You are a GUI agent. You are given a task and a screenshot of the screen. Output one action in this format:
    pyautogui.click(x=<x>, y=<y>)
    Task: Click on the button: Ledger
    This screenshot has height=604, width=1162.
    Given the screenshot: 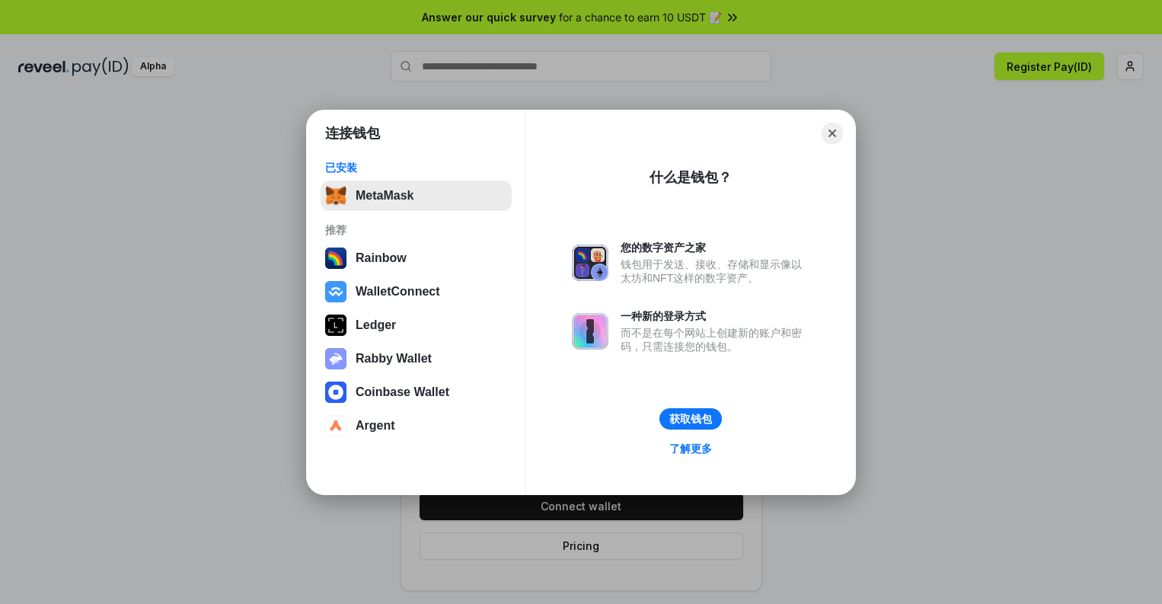 What is the action you would take?
    pyautogui.click(x=416, y=325)
    